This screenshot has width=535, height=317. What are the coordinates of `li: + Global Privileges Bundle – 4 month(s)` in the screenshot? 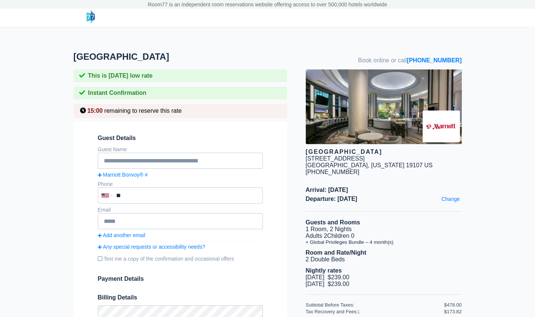 It's located at (384, 242).